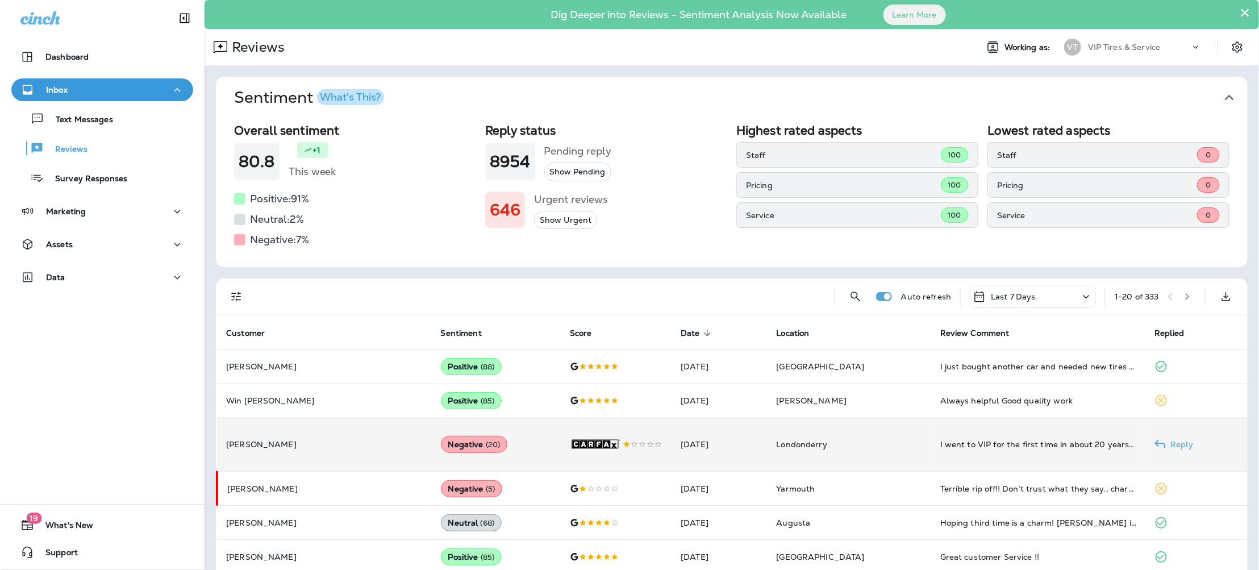 This screenshot has width=1259, height=570. Describe the element at coordinates (1097, 215) in the screenshot. I see `p: Service` at that location.